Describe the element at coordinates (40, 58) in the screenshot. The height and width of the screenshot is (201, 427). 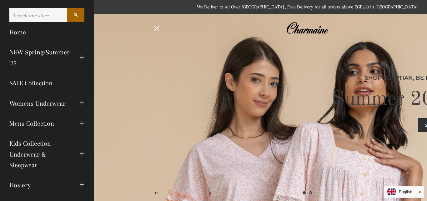
I see `a: NEW Spring/Summer '25` at that location.